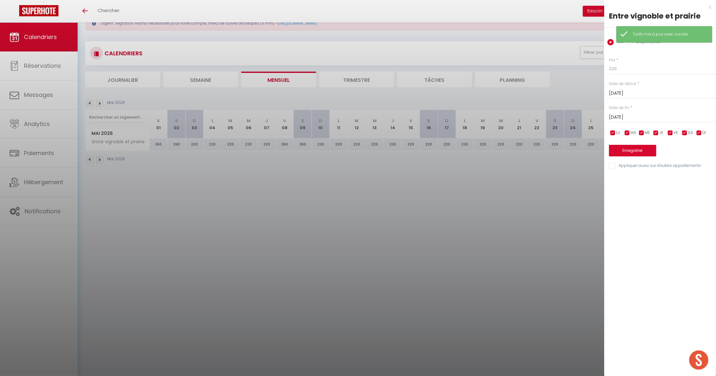 This screenshot has height=376, width=716. I want to click on label: Date de début, so click(623, 84).